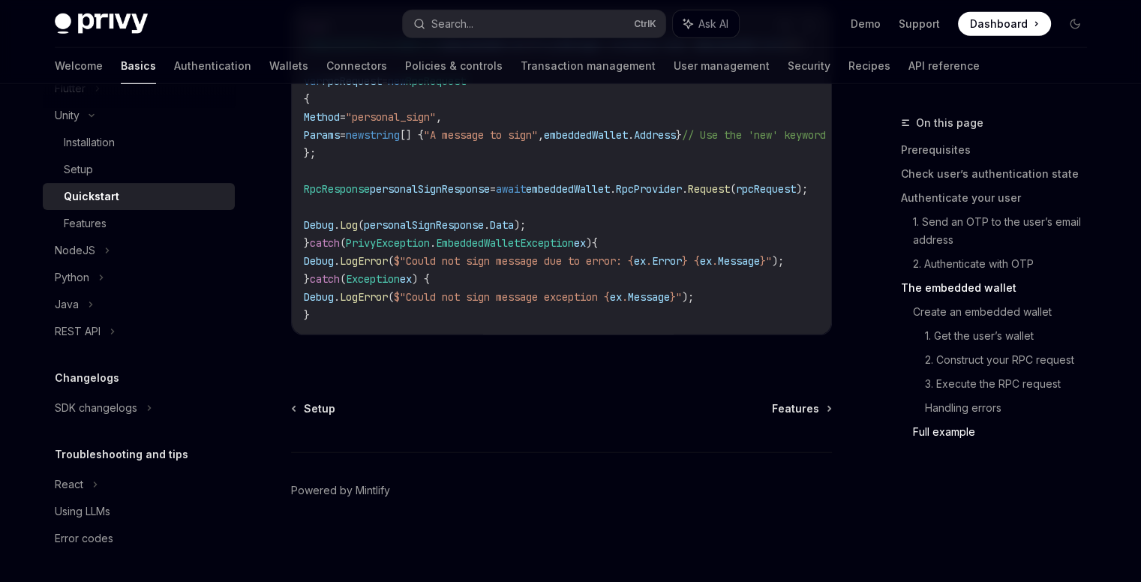 This screenshot has height=582, width=1141. Describe the element at coordinates (514, 261) in the screenshot. I see `span: $"Could not sign message due to error: {` at that location.